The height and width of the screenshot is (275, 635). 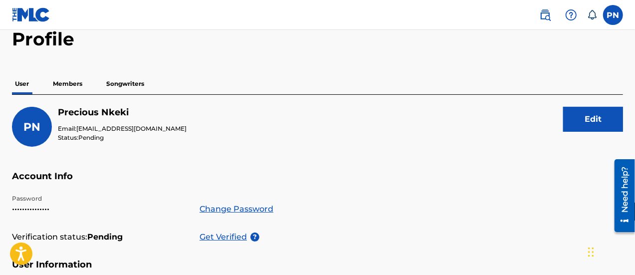 I want to click on img: MLC Logo, so click(x=31, y=14).